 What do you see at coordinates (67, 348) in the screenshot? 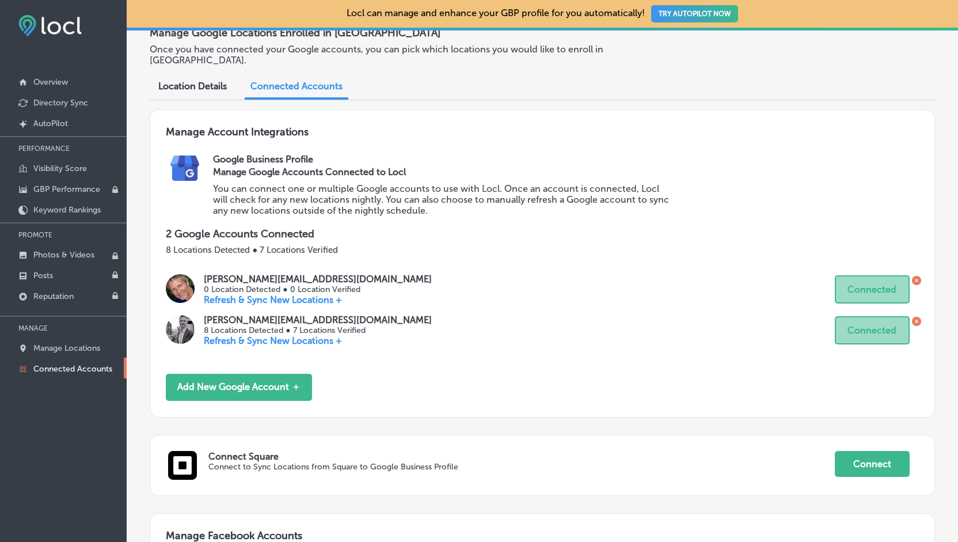
I see `p: Manage Locations` at bounding box center [67, 348].